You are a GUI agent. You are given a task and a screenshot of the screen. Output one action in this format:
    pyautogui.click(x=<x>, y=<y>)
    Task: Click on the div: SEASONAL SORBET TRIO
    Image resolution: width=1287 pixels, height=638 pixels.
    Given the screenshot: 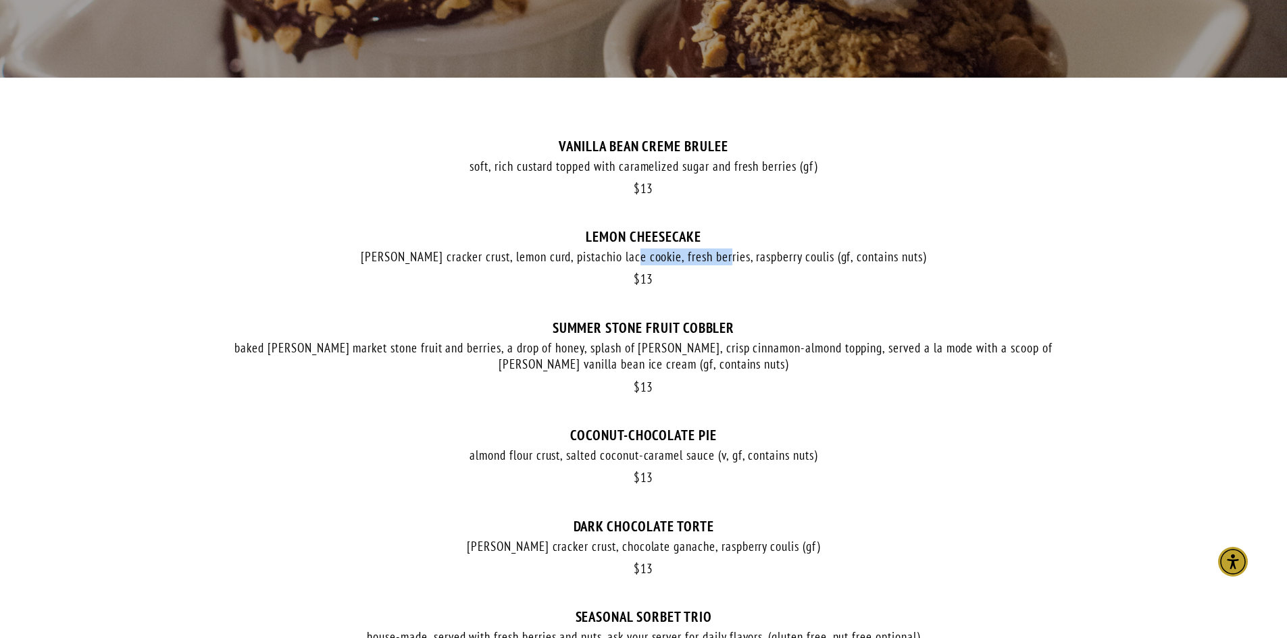 What is the action you would take?
    pyautogui.click(x=644, y=617)
    